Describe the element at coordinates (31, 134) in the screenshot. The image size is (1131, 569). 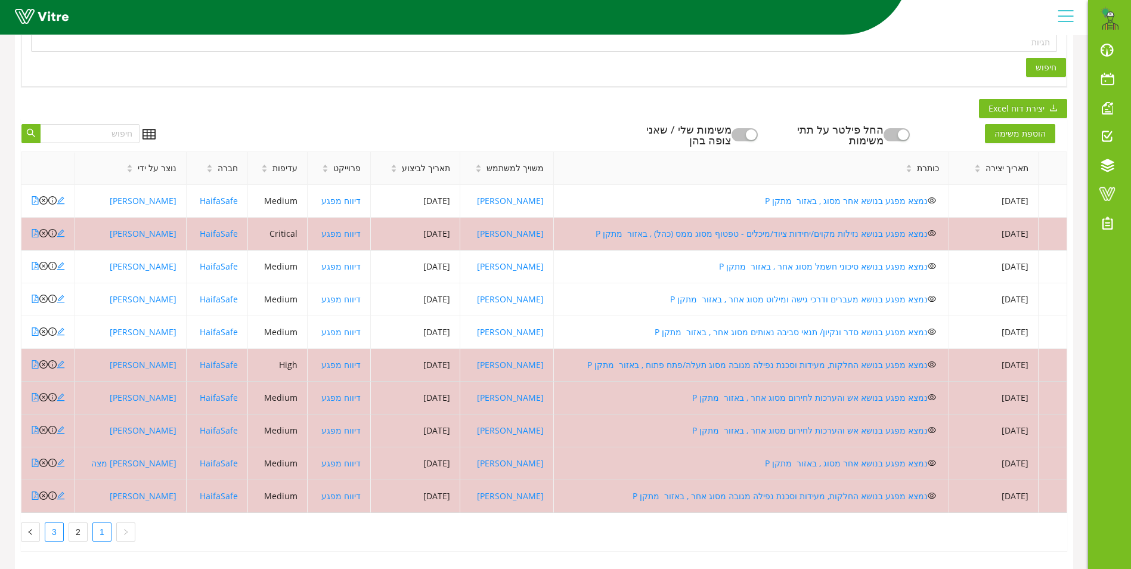
I see `button: search` at that location.